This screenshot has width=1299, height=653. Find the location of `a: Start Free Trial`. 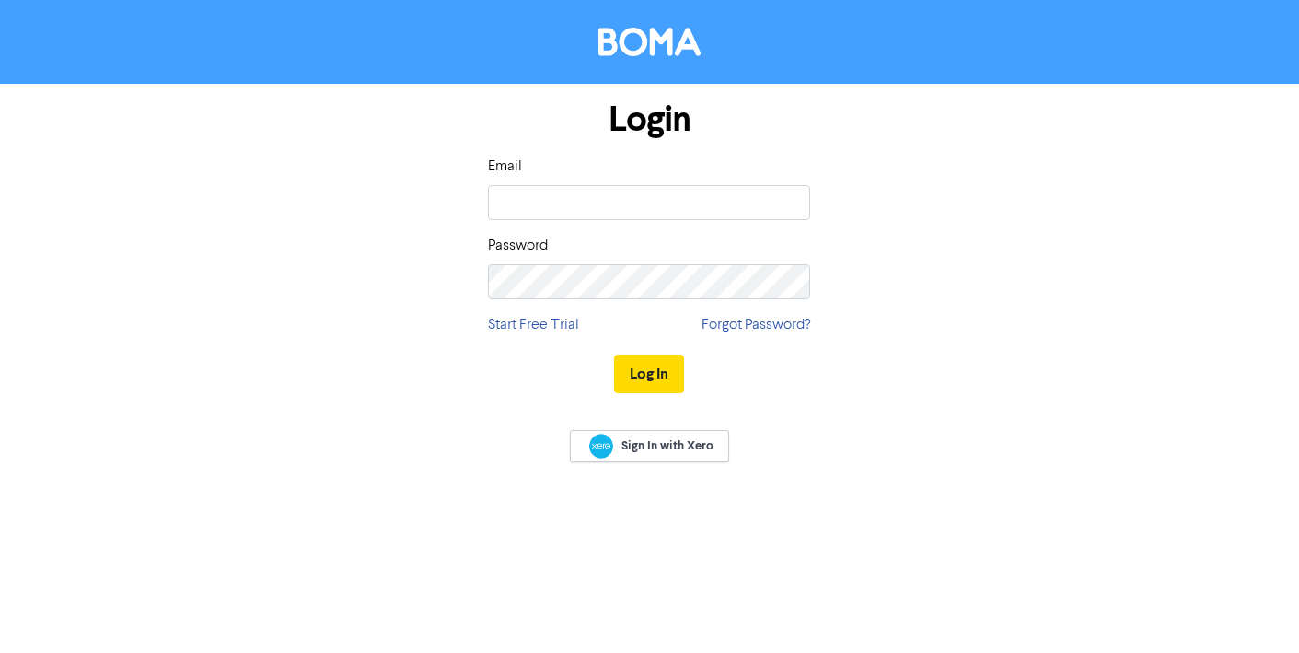

a: Start Free Trial is located at coordinates (533, 325).